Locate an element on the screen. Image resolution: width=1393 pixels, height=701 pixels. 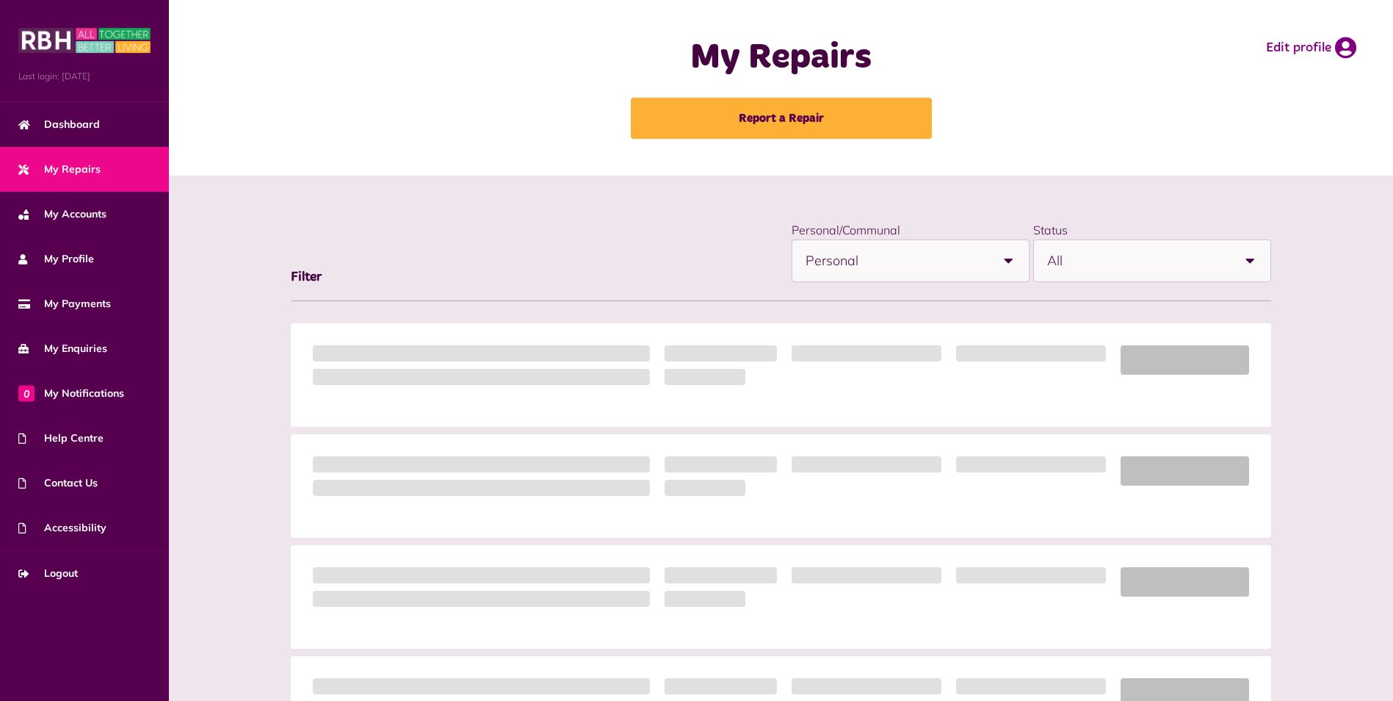
span: My Accounts is located at coordinates (62, 214).